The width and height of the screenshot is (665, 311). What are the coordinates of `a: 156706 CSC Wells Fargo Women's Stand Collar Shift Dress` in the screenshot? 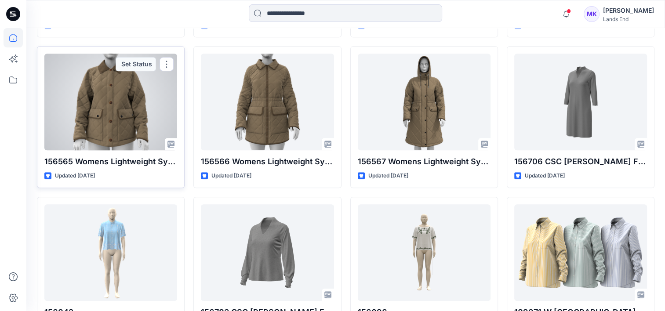 It's located at (580, 102).